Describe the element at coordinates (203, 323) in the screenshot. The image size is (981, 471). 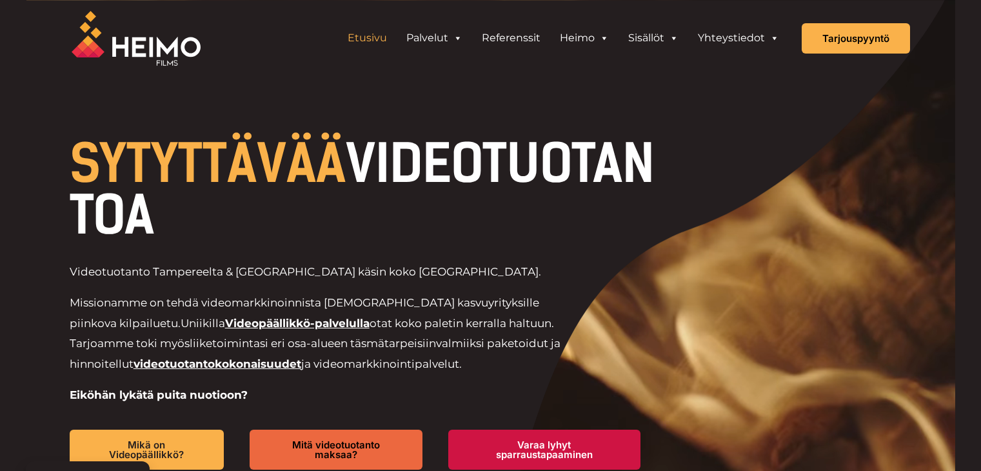
I see `span: Uniikilla` at that location.